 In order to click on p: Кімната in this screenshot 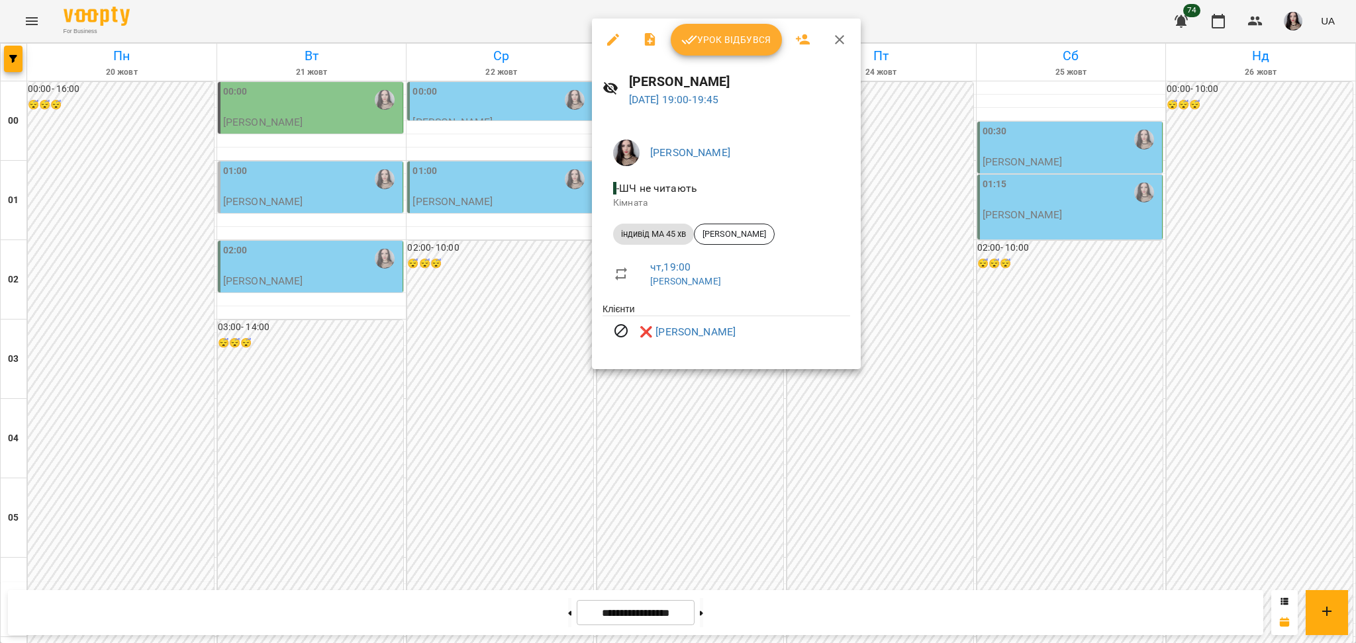, I will do `click(726, 203)`.